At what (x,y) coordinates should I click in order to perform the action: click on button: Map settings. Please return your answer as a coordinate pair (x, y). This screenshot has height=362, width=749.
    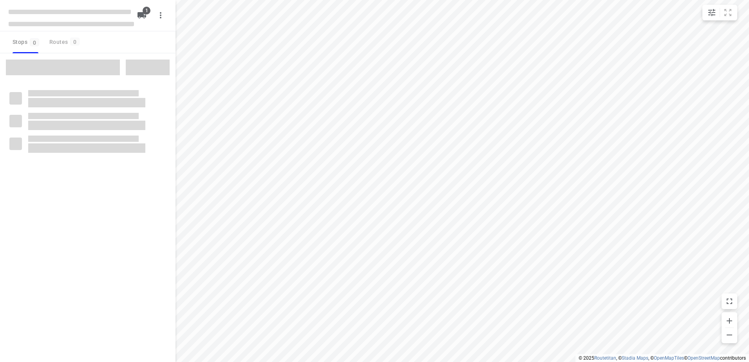
    Looking at the image, I should click on (712, 13).